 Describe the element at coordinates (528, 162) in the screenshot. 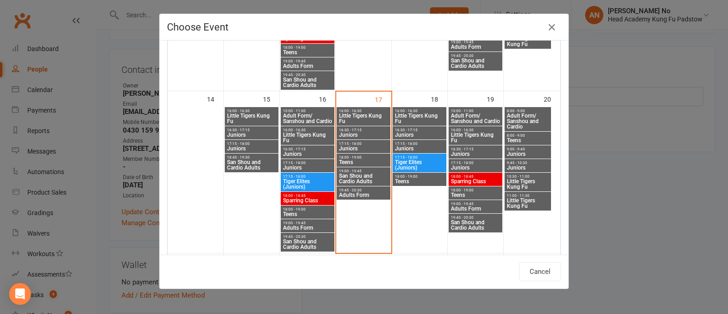

I see `span: 9:45 - 10:30` at that location.